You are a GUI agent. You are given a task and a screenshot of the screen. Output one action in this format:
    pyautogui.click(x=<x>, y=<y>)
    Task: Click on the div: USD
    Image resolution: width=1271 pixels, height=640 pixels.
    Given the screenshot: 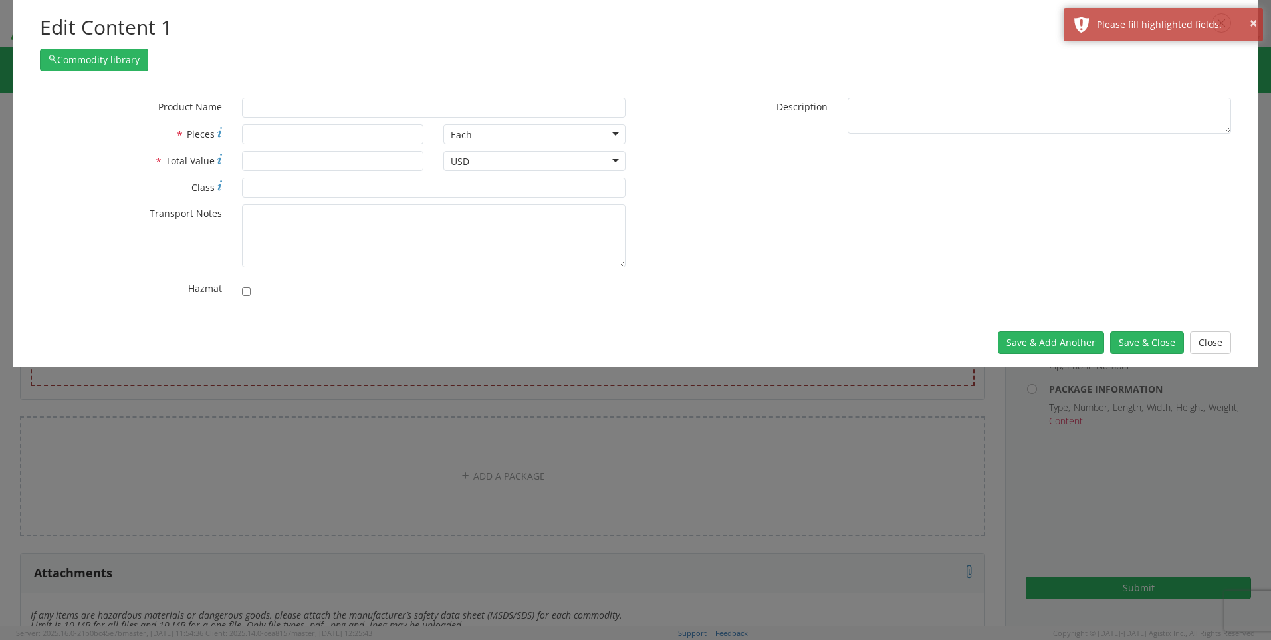 What is the action you would take?
    pyautogui.click(x=460, y=162)
    